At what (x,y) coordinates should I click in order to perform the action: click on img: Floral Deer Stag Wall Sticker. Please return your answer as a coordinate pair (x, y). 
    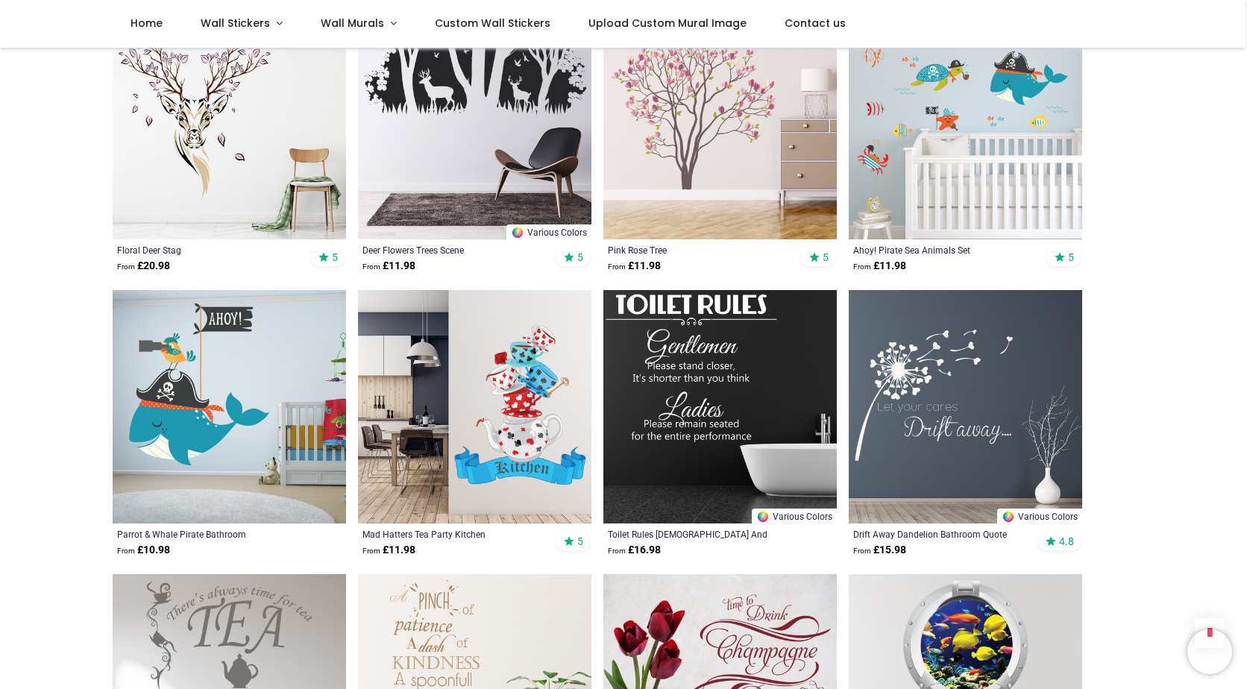
    Looking at the image, I should click on (229, 122).